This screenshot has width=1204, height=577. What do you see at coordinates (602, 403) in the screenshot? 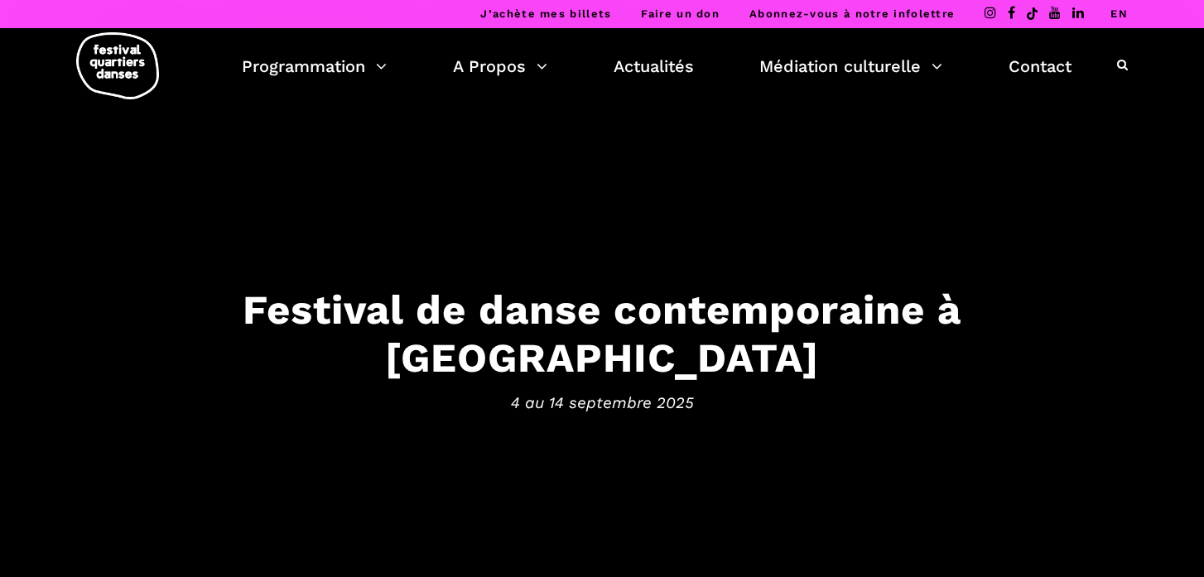
I see `span: 4 au 14 septembre 2025` at bounding box center [602, 403].